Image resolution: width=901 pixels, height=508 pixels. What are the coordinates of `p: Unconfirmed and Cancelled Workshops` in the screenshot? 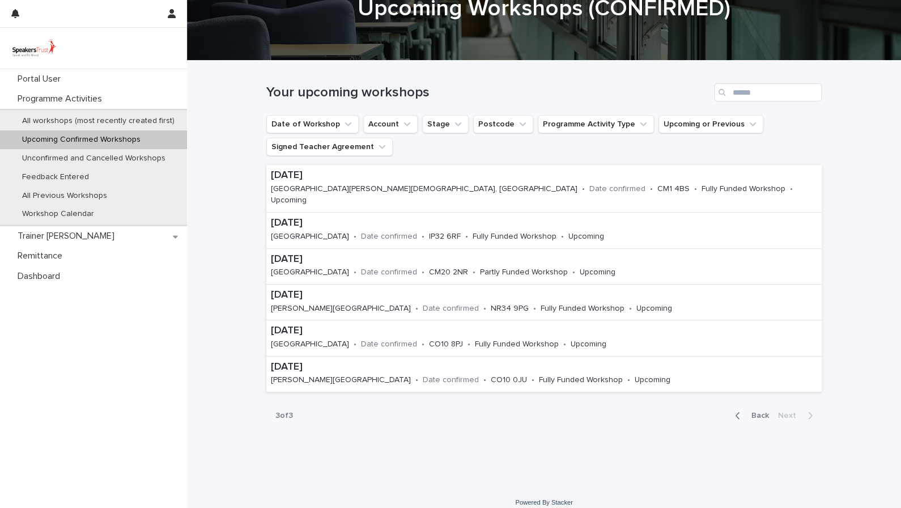 It's located at (93, 158).